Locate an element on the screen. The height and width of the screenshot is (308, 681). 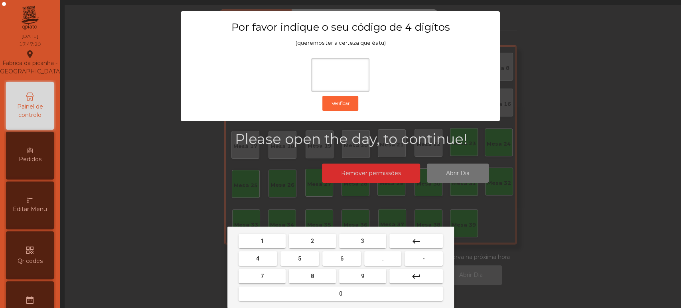
mat-icon: keyboard_return is located at coordinates (416, 276).